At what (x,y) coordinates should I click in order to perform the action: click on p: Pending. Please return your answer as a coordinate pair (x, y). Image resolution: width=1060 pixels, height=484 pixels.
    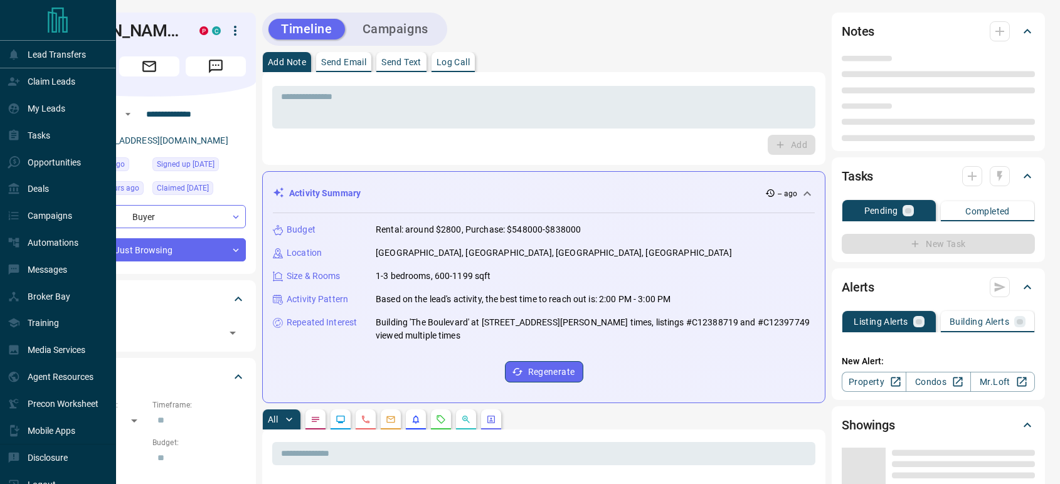
    Looking at the image, I should click on (881, 211).